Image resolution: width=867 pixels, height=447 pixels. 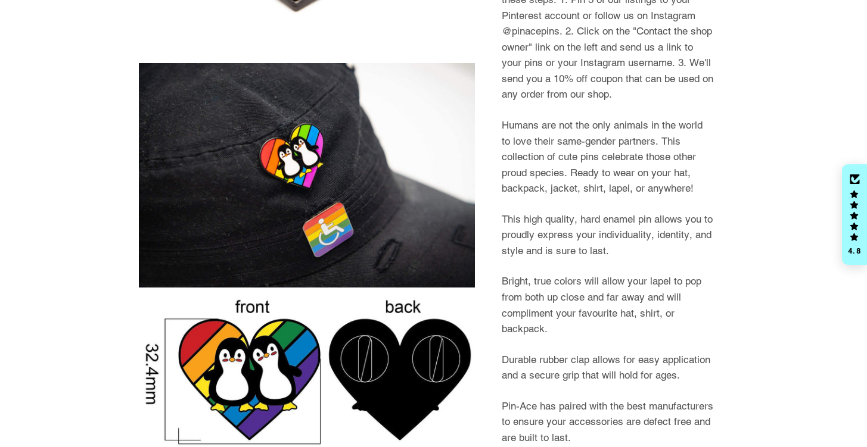 I want to click on img: Penguins Pride Animal Collection Enamel Pin Badge Rainbow LGBTQ Gift For Him/Her - Pin Ace, so click(x=307, y=175).